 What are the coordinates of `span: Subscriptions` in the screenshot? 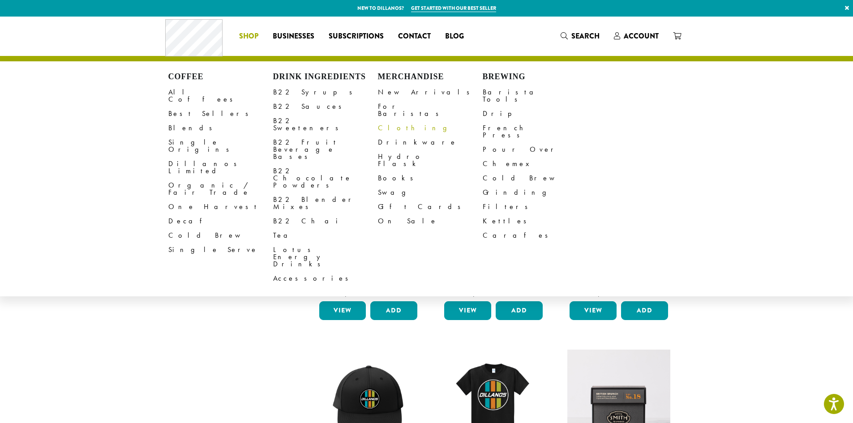 It's located at (356, 36).